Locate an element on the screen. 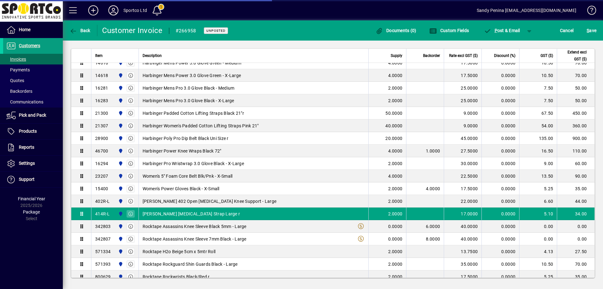 This screenshot has width=603, height=289. span: Rate excl GST ($) is located at coordinates (463, 56).